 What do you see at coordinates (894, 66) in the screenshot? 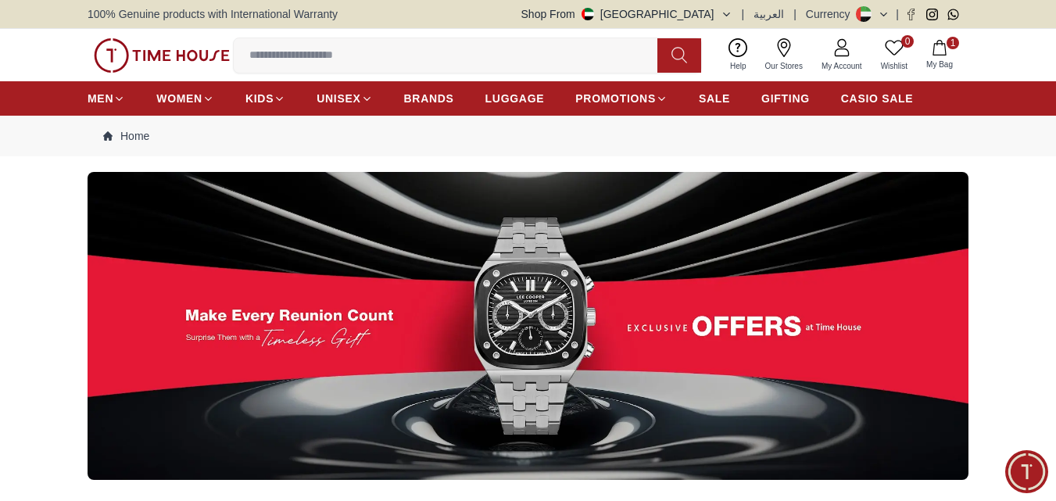
I see `span: Wishlist` at bounding box center [894, 66].